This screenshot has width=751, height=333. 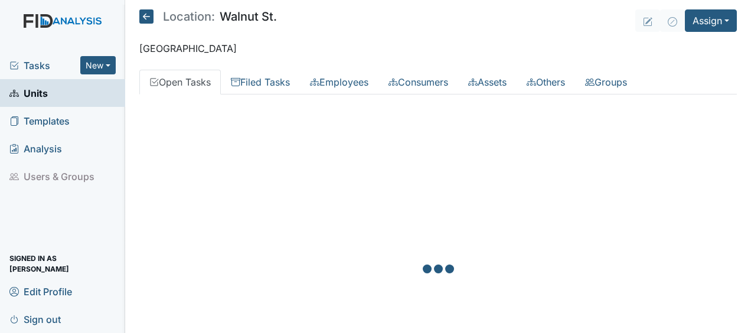 I want to click on button: New, so click(x=98, y=65).